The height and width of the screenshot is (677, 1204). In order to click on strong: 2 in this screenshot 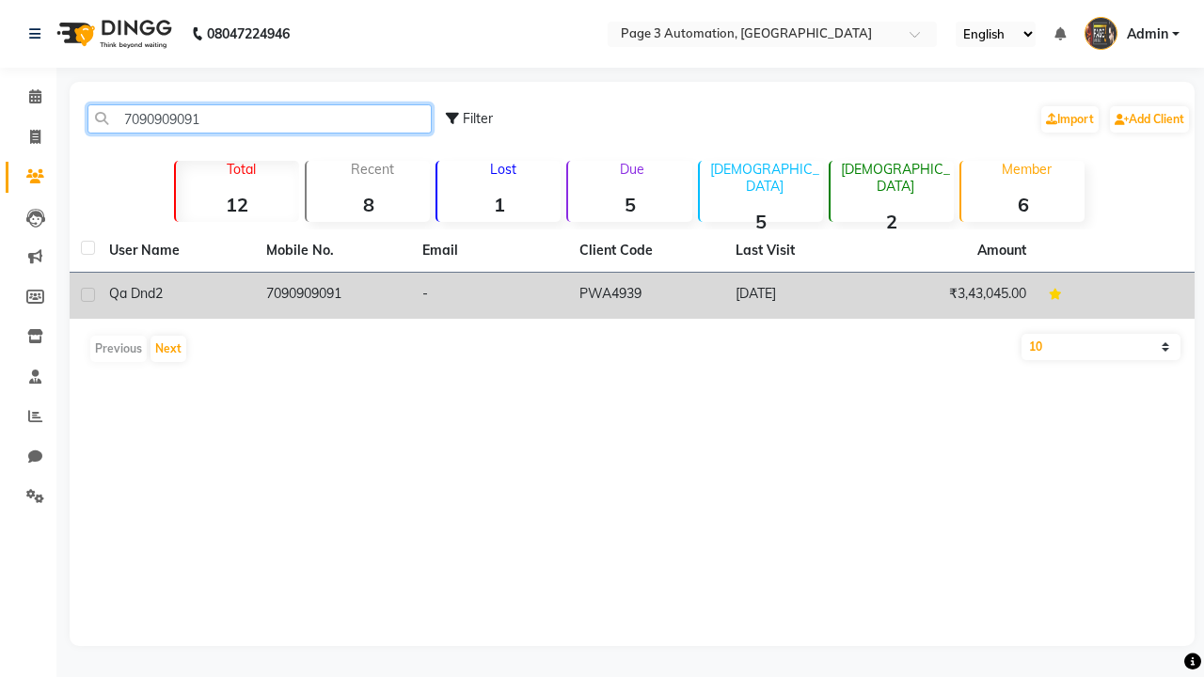, I will do `click(892, 221)`.